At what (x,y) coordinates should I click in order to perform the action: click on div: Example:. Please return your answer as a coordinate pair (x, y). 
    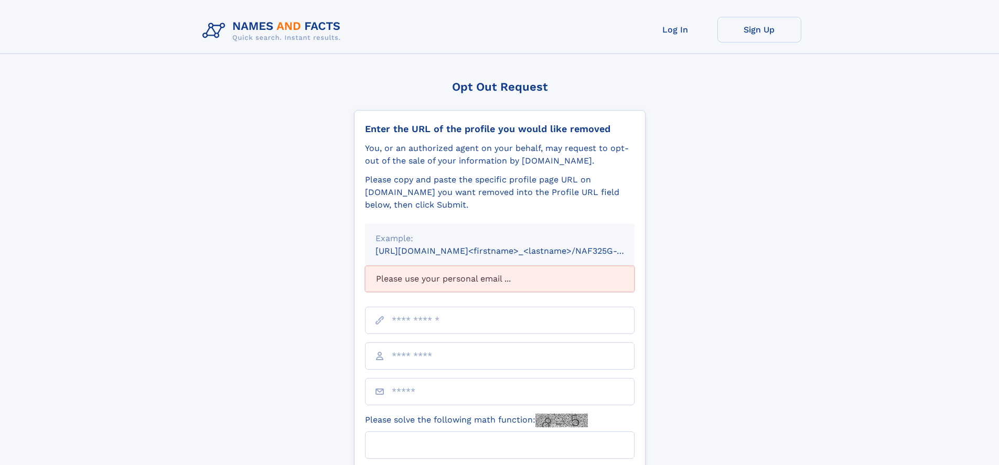
    Looking at the image, I should click on (500, 239).